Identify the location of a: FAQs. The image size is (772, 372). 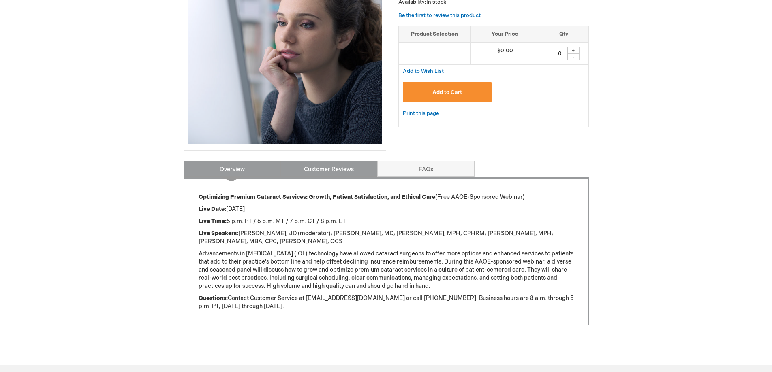
(426, 169).